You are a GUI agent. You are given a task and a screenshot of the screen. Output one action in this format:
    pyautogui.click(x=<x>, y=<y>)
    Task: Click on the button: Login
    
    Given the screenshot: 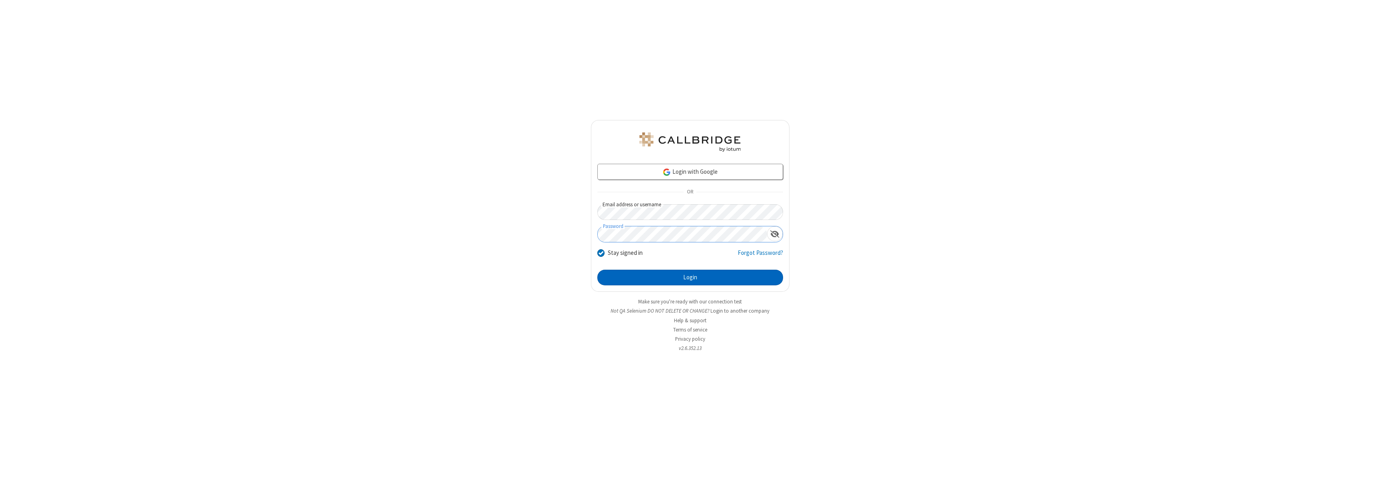 What is the action you would take?
    pyautogui.click(x=690, y=278)
    